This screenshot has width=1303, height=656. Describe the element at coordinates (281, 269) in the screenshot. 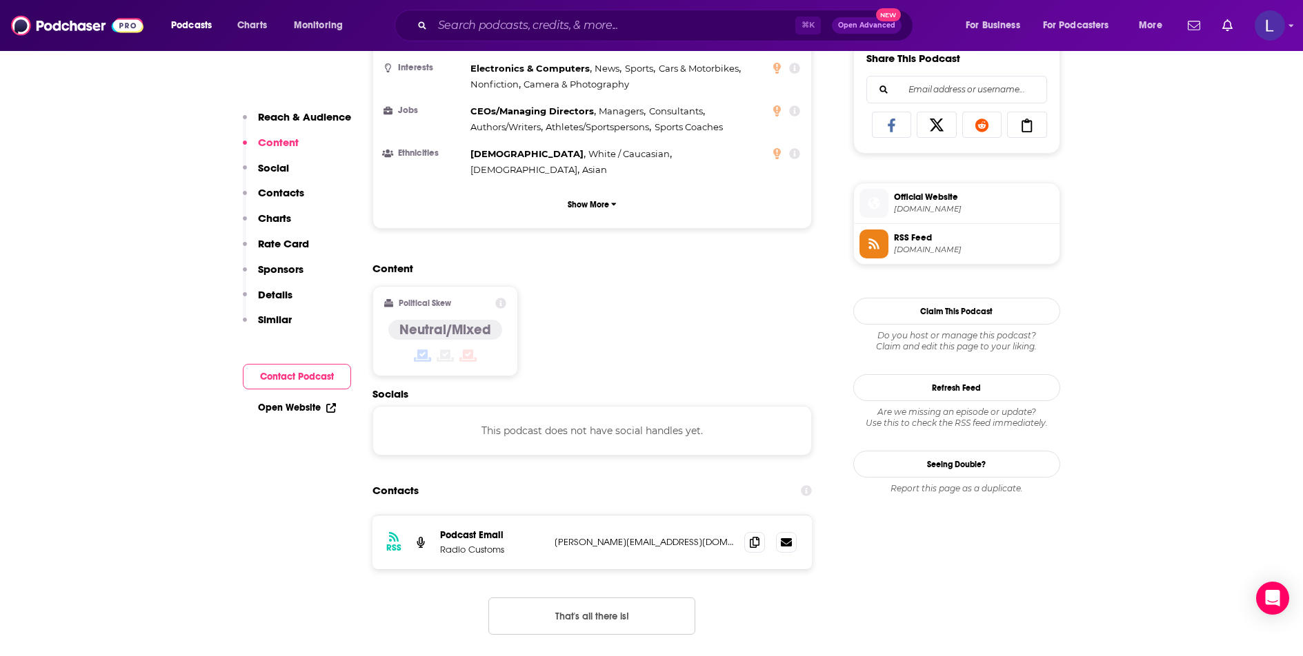

I see `p: Sponsors` at that location.